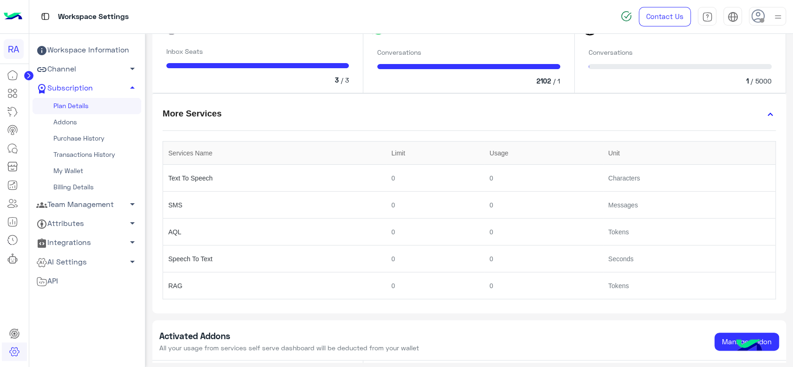 Image resolution: width=793 pixels, height=367 pixels. What do you see at coordinates (87, 262) in the screenshot?
I see `a: AI Settings` at bounding box center [87, 262].